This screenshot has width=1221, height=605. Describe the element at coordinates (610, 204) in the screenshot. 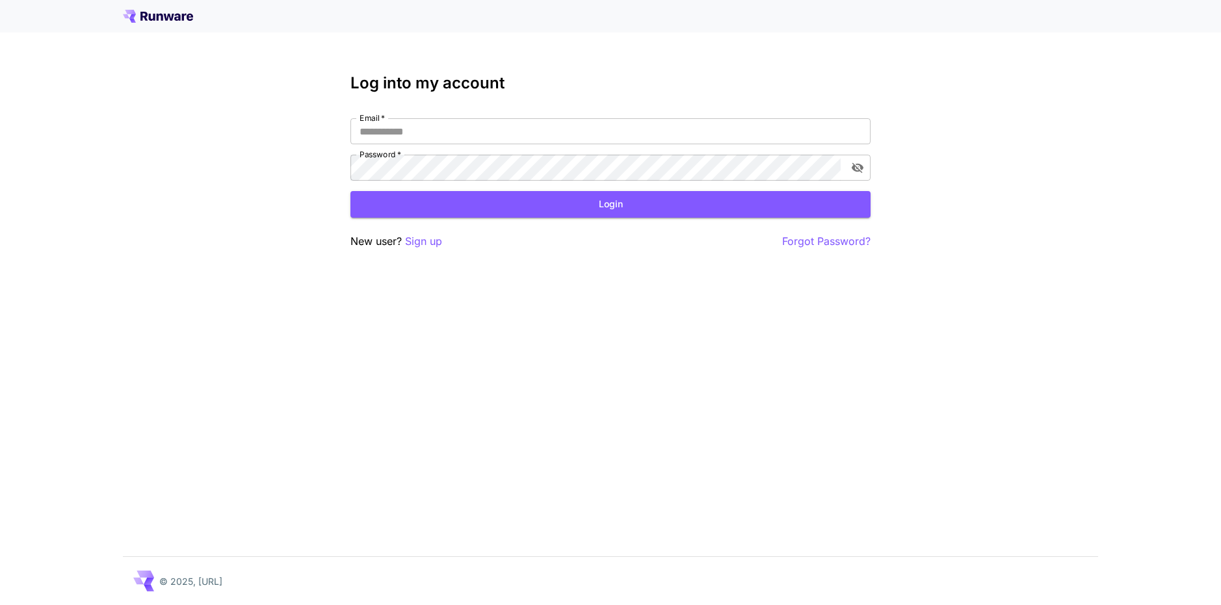

I see `button: Login` at that location.